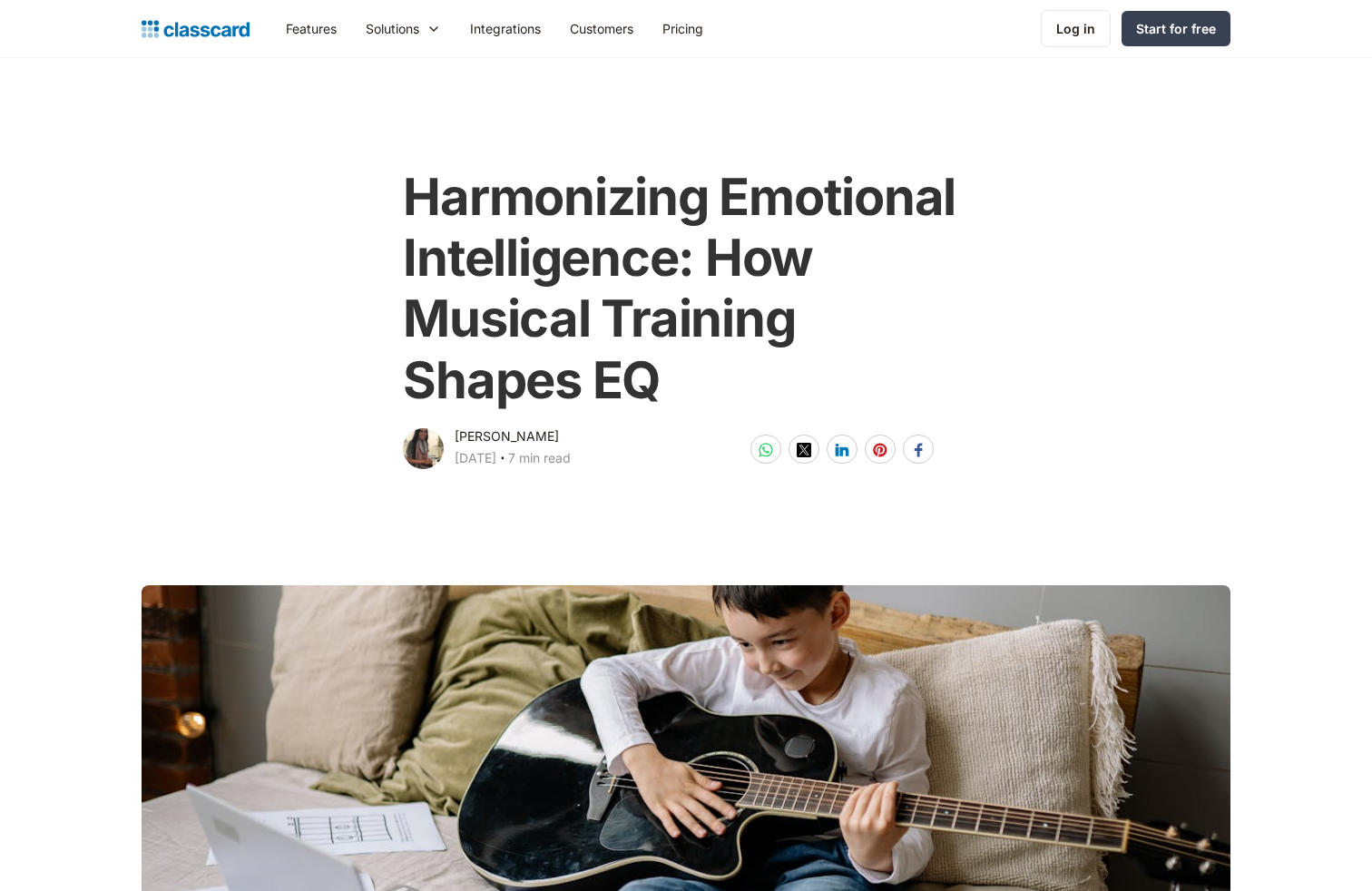 The height and width of the screenshot is (891, 1372). What do you see at coordinates (842, 450) in the screenshot?
I see `img: linkedin-white sharing button` at bounding box center [842, 450].